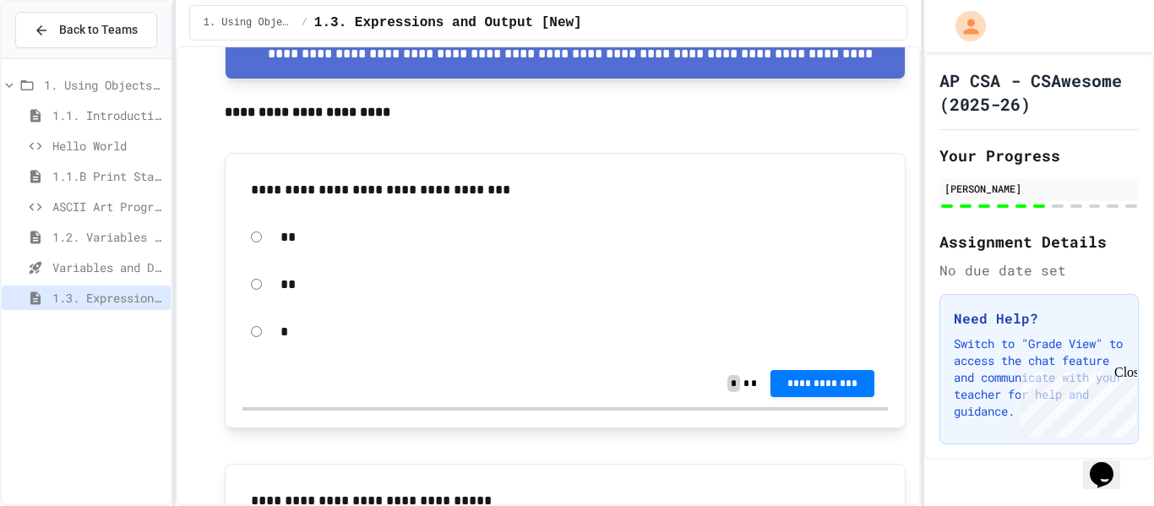  What do you see at coordinates (1039, 242) in the screenshot?
I see `h2: Assignment Details` at bounding box center [1039, 242].